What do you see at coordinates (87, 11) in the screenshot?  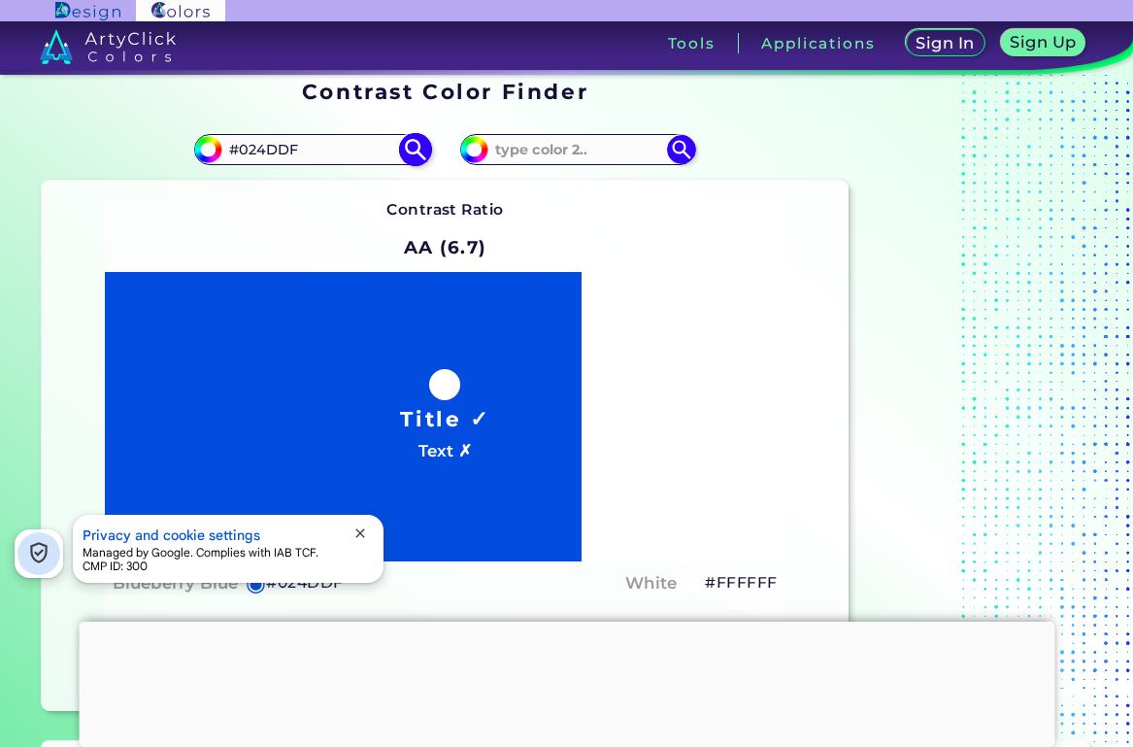 I see `img: ArtyClick Design logo` at bounding box center [87, 11].